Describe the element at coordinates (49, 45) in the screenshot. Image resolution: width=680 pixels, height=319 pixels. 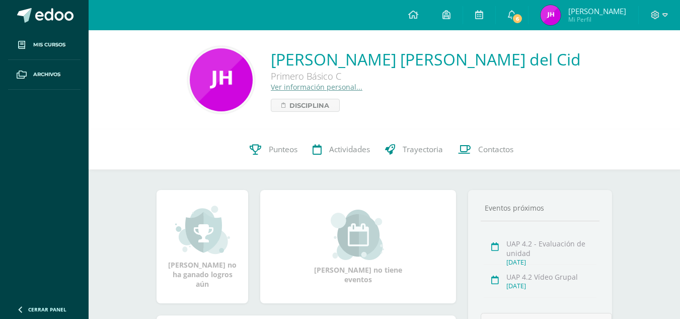
I see `span: Mis cursos` at that location.